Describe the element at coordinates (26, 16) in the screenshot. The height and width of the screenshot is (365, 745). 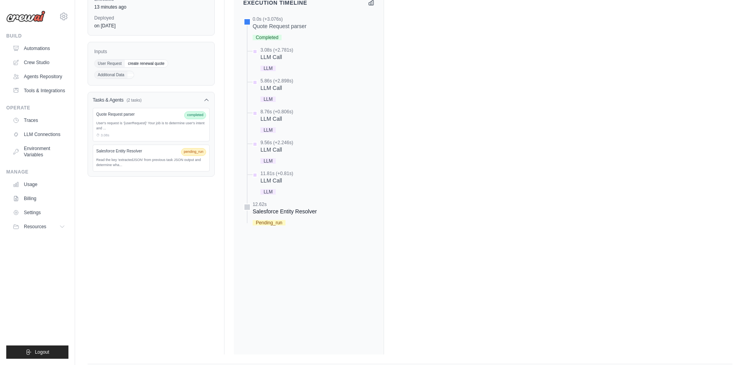
I see `img: Logo` at that location.